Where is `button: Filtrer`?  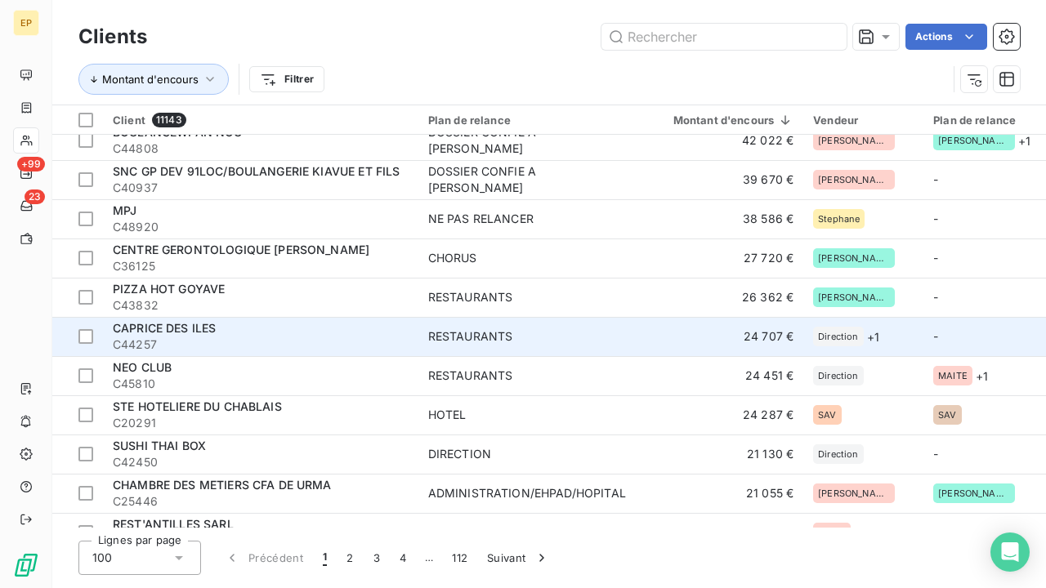
button: Filtrer is located at coordinates (287, 79).